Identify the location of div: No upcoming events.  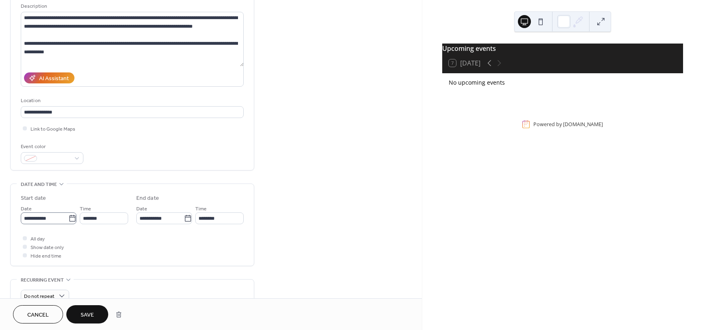
(562, 82).